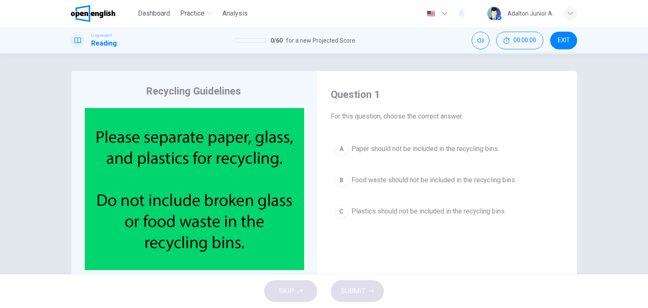 The height and width of the screenshot is (308, 648). Describe the element at coordinates (104, 43) in the screenshot. I see `h1: Reading` at that location.